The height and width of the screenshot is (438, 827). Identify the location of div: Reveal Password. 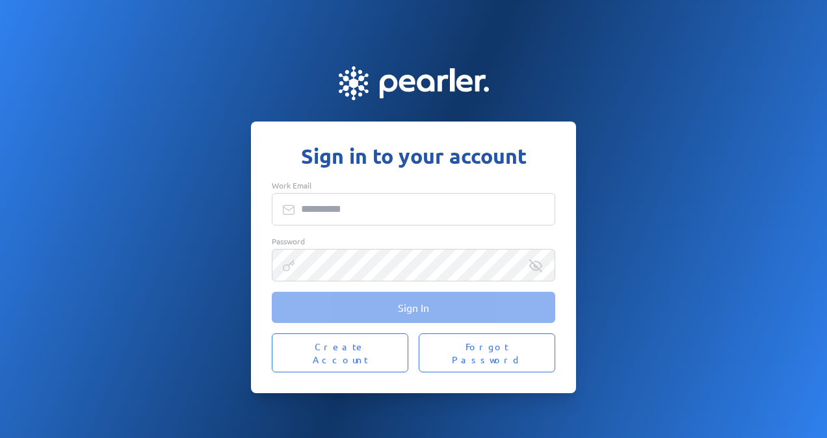
(536, 266).